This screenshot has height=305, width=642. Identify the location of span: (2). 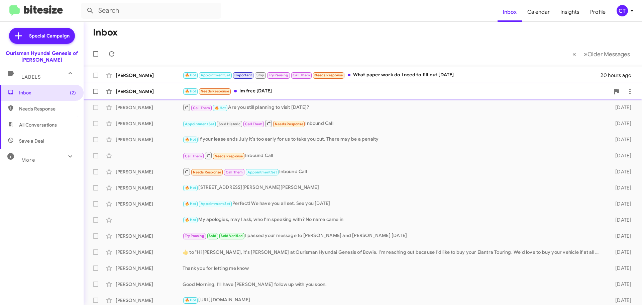
(73, 93).